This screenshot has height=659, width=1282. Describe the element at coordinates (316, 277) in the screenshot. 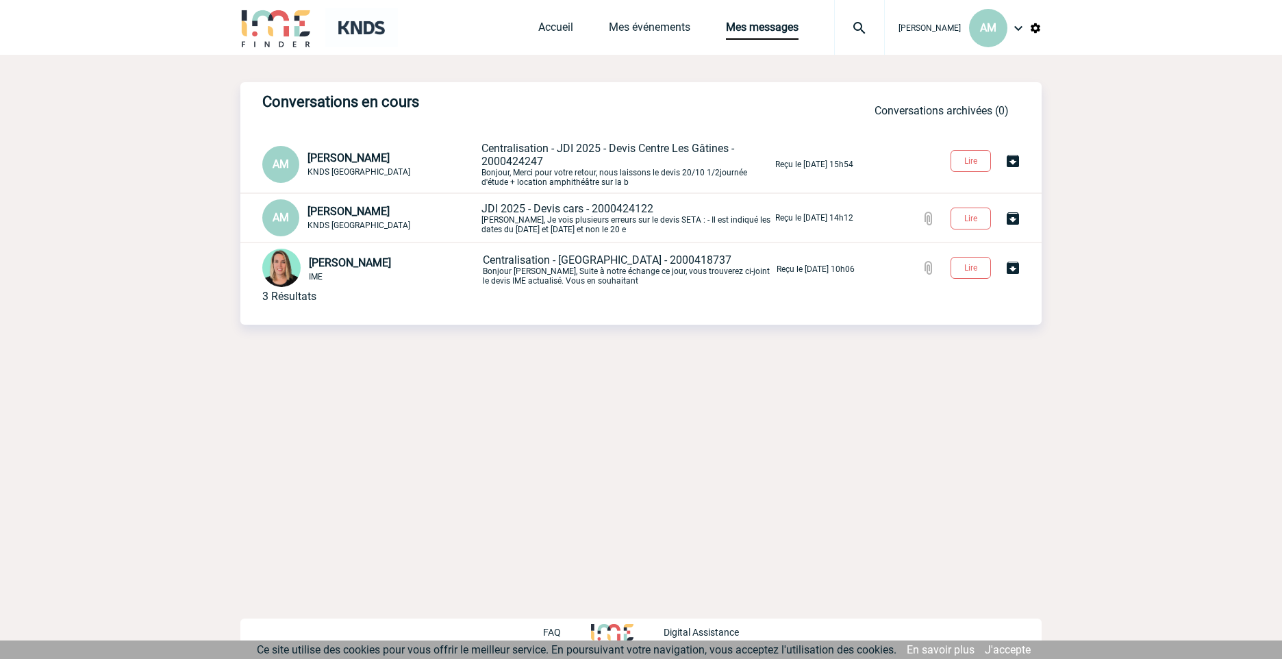

I see `span: IME` at that location.